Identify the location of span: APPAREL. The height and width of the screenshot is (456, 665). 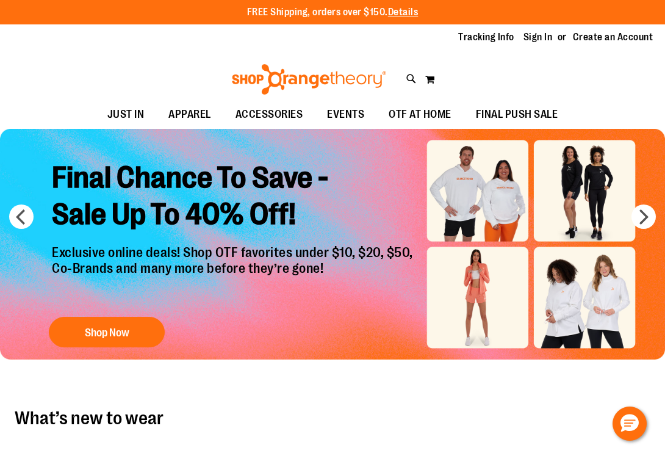
(190, 114).